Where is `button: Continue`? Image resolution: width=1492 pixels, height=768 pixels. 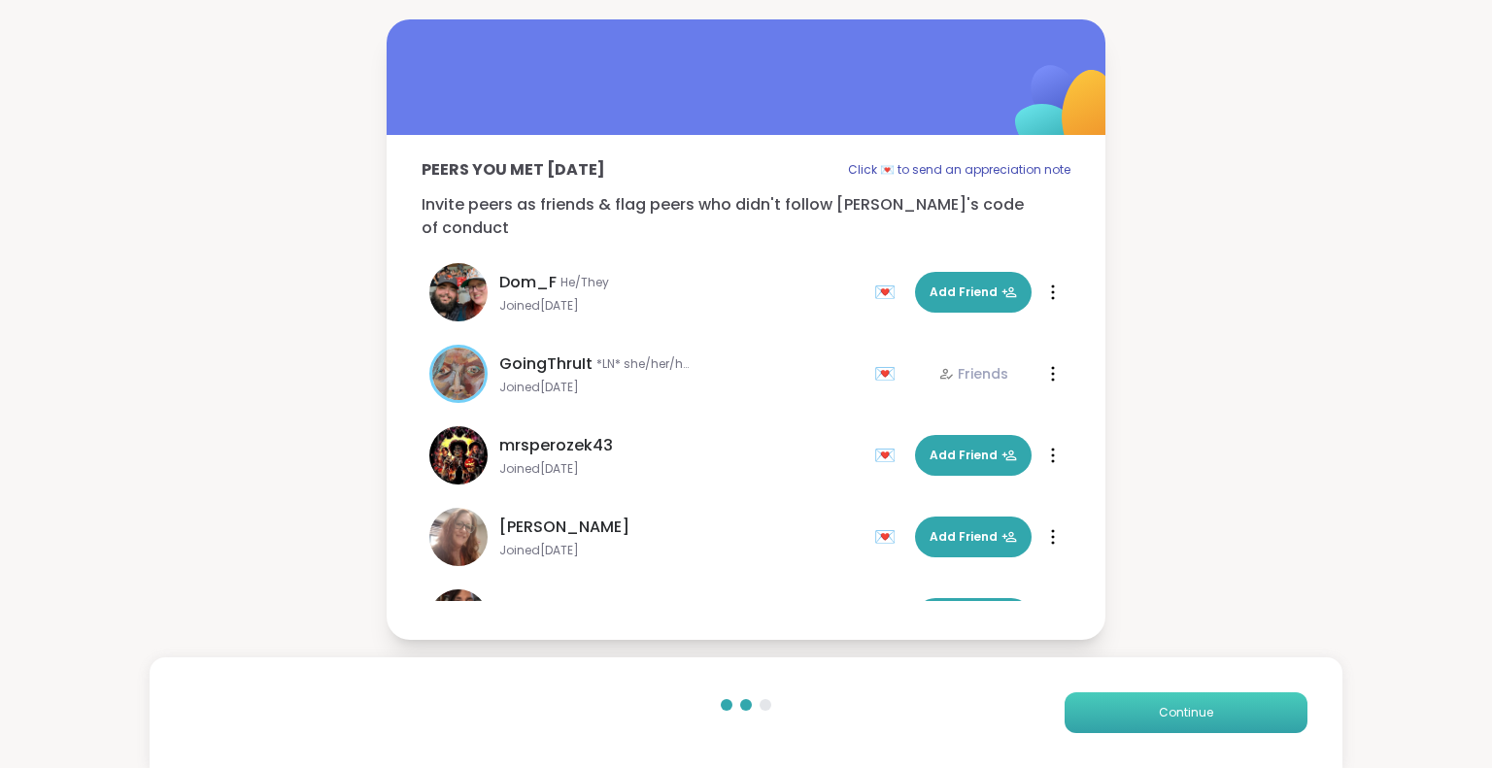
button: Continue is located at coordinates (1186, 713).